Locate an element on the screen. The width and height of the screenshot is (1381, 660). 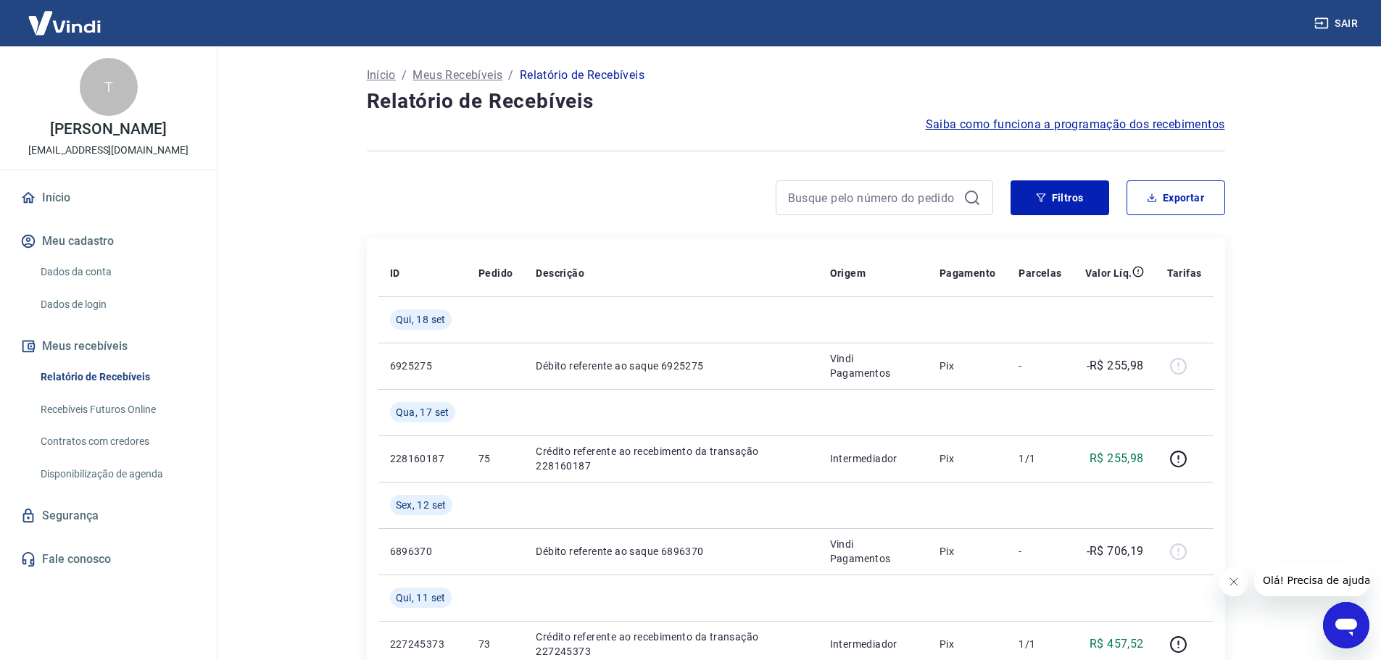
a: Recebíveis Futuros Online is located at coordinates (117, 410).